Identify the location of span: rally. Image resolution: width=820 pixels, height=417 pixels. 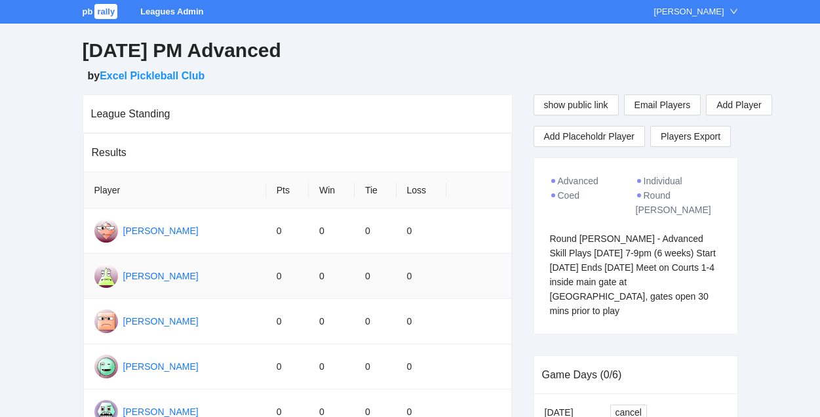
(106, 11).